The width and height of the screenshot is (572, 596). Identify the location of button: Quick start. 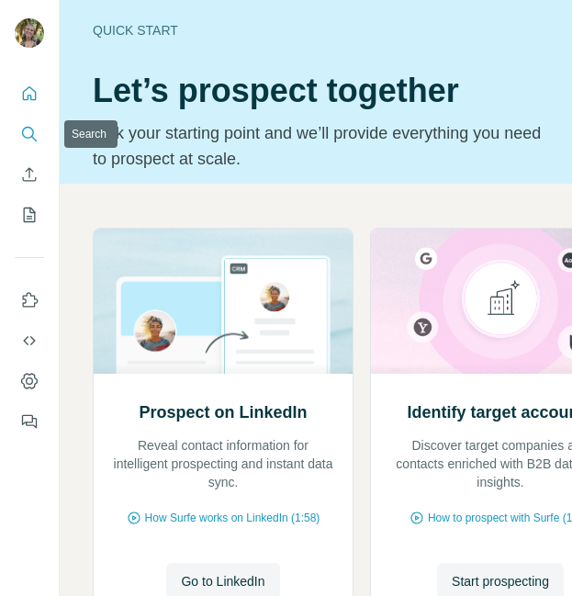
(29, 94).